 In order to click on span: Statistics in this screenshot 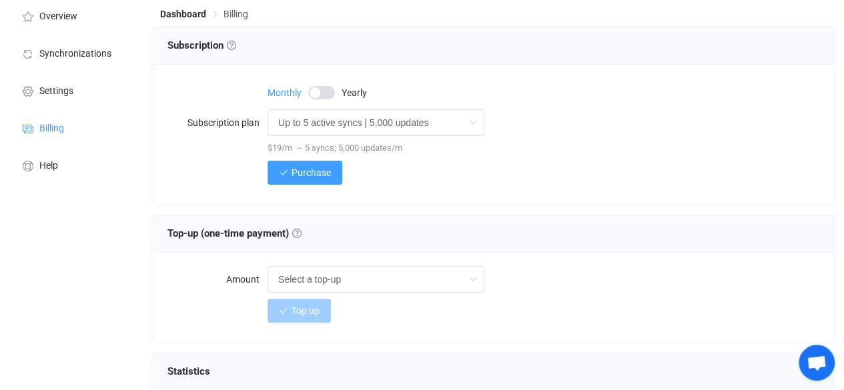, I will do `click(189, 371)`.